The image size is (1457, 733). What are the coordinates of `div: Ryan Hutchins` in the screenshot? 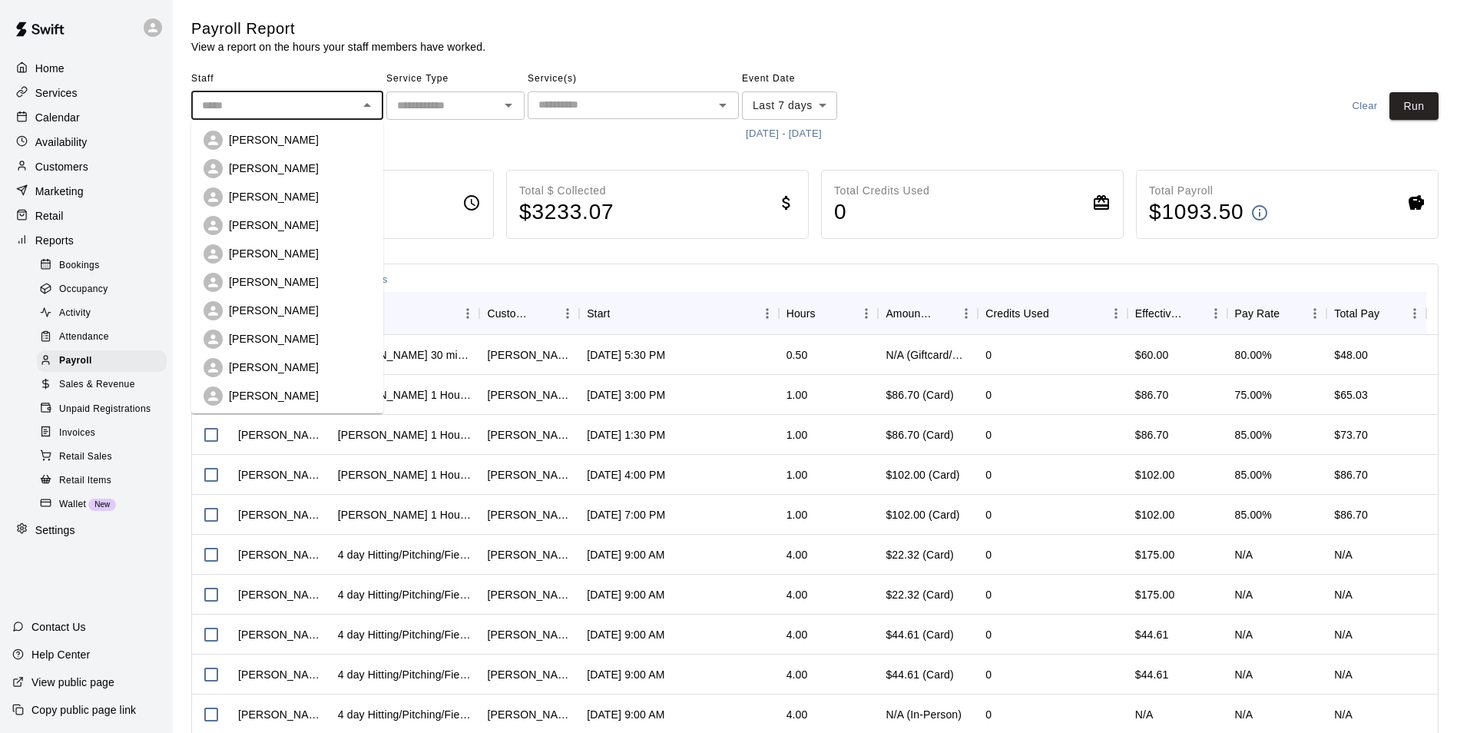 It's located at (529, 714).